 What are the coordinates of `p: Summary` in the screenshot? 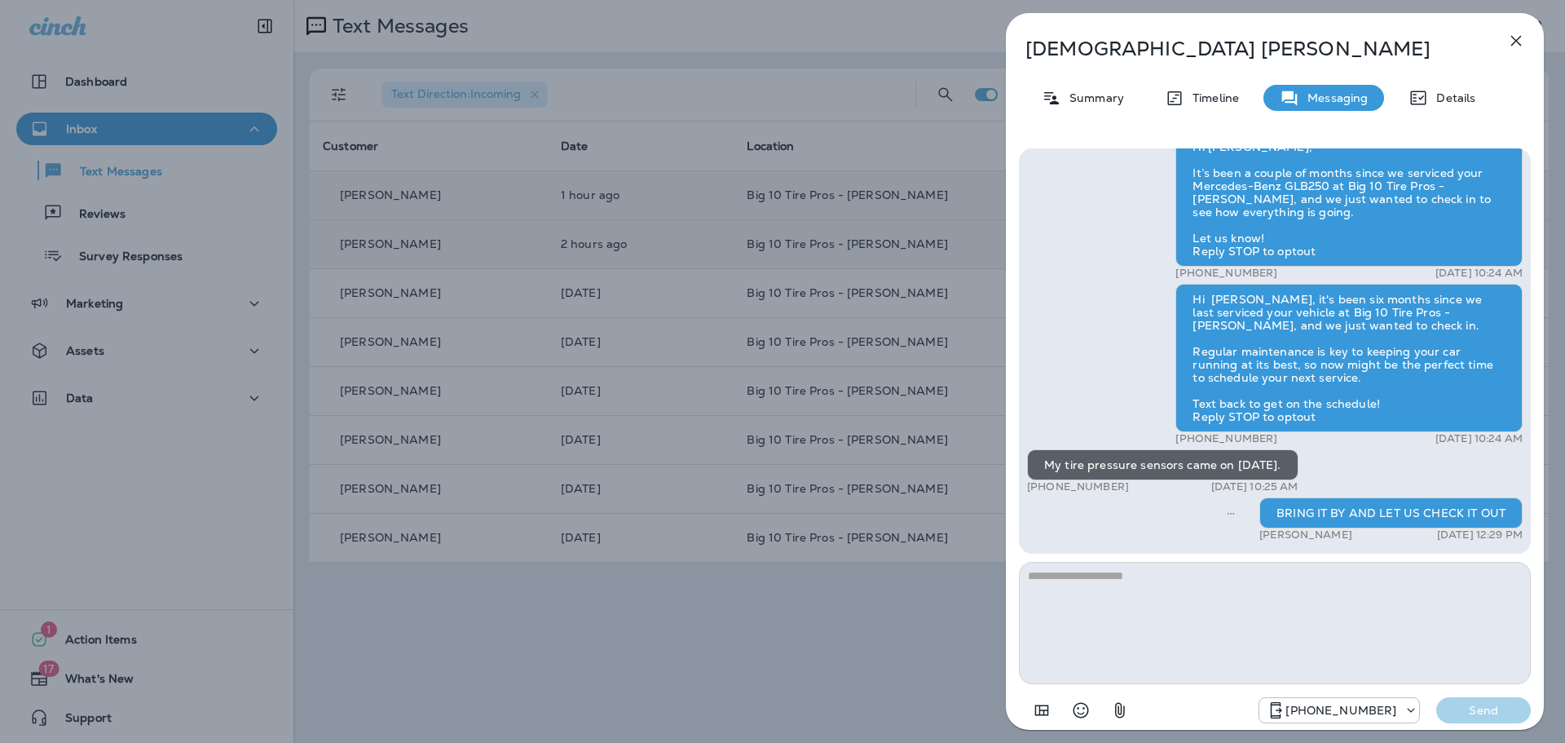 It's located at (1092, 98).